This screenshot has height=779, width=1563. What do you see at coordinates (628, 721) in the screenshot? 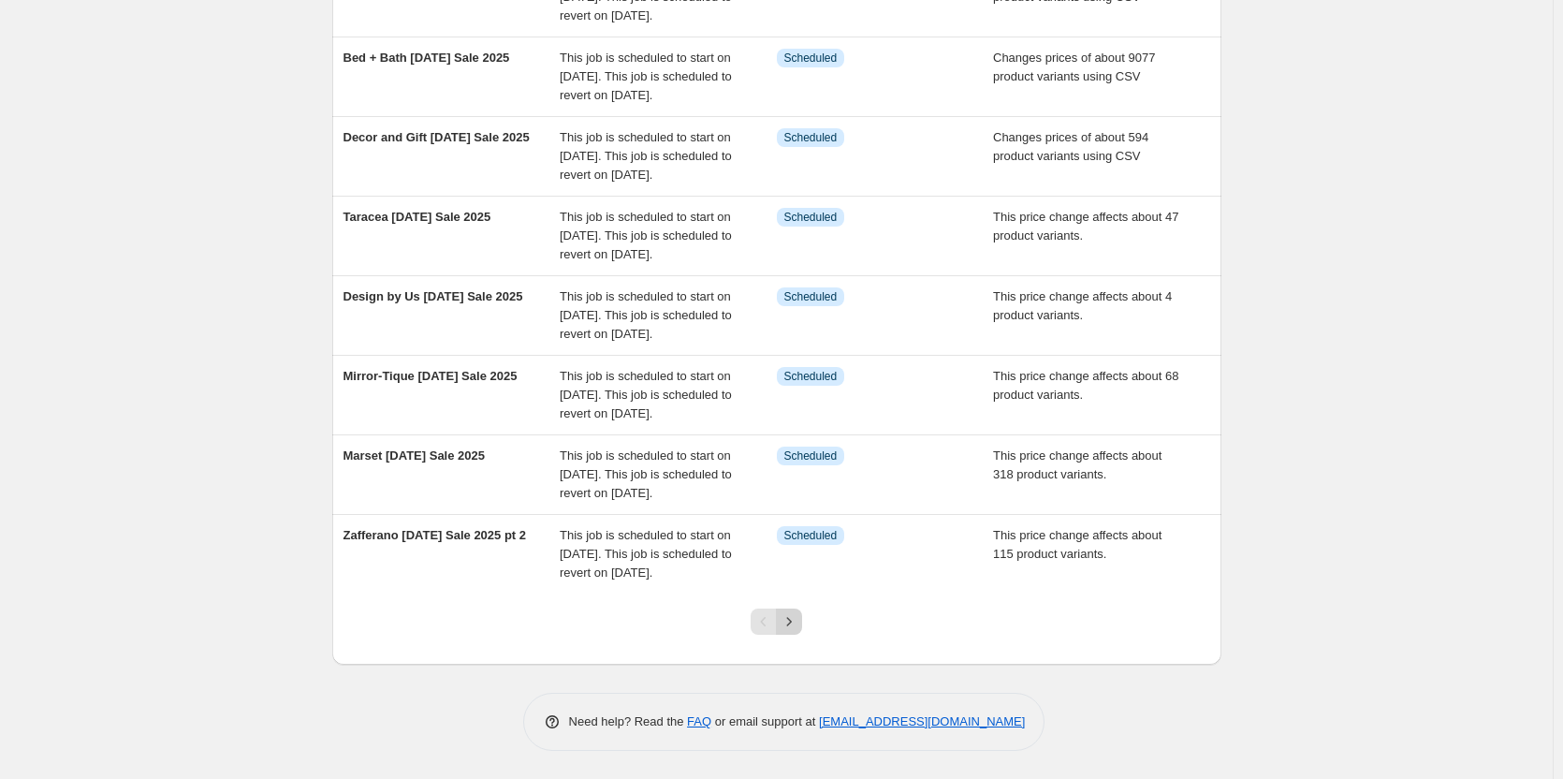
I see `span: Need help? Read the` at bounding box center [628, 721].